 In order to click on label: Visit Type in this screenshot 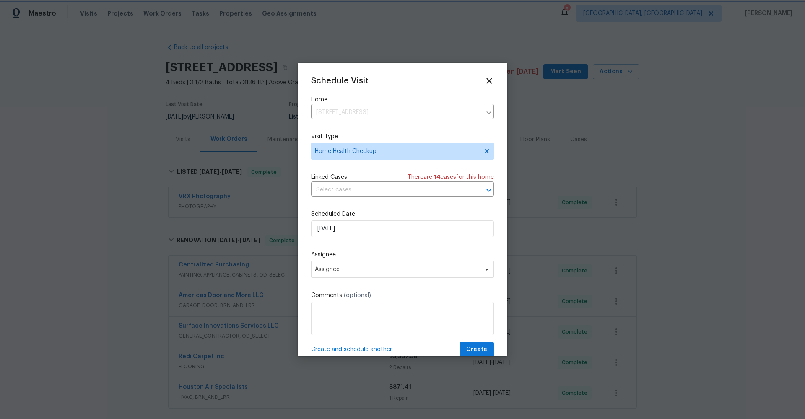, I will do `click(403, 137)`.